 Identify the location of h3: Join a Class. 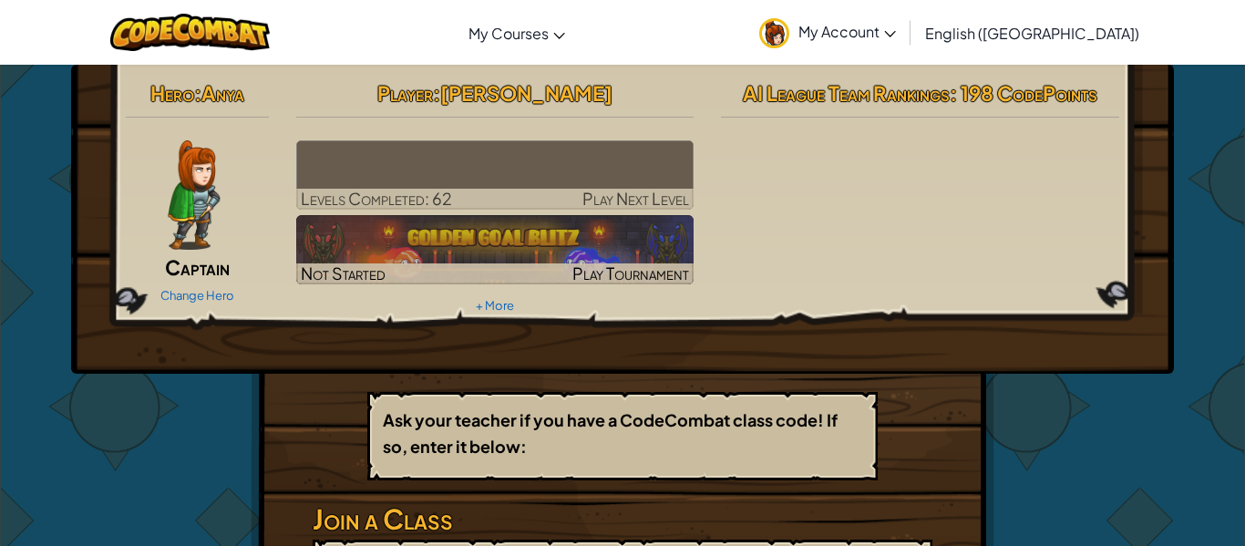
(622, 519).